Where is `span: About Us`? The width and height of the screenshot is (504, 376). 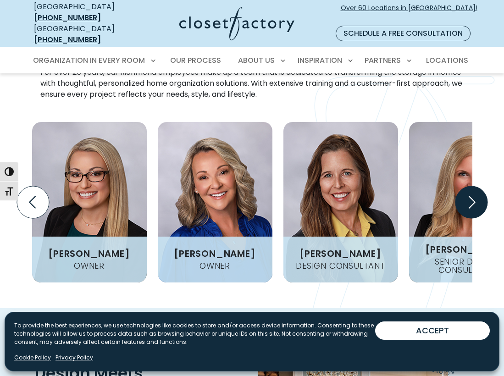
span: About Us is located at coordinates (256, 60).